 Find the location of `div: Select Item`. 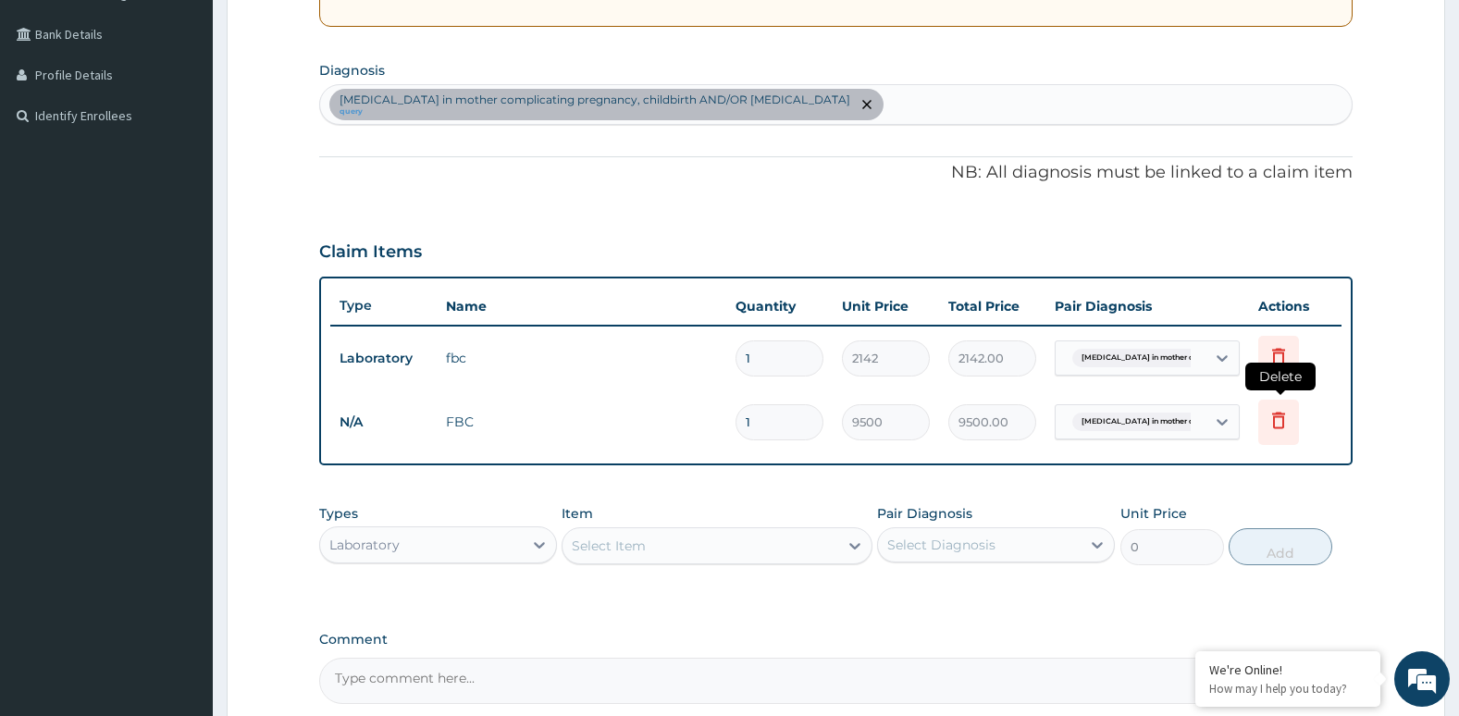

div: Select Item is located at coordinates (609, 546).